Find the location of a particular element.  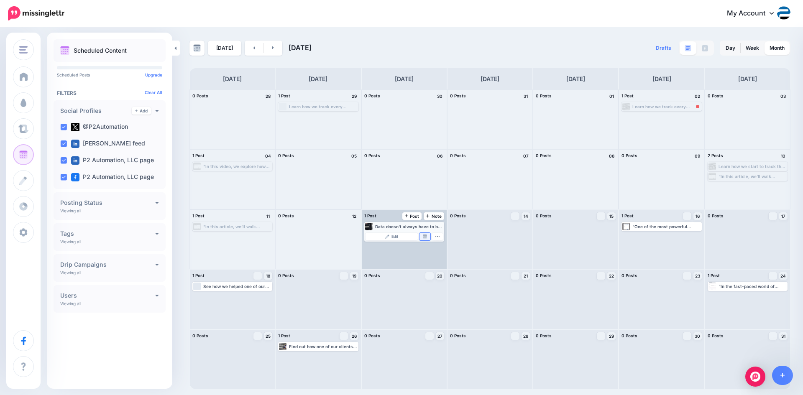

a: 16 is located at coordinates (698, 216).